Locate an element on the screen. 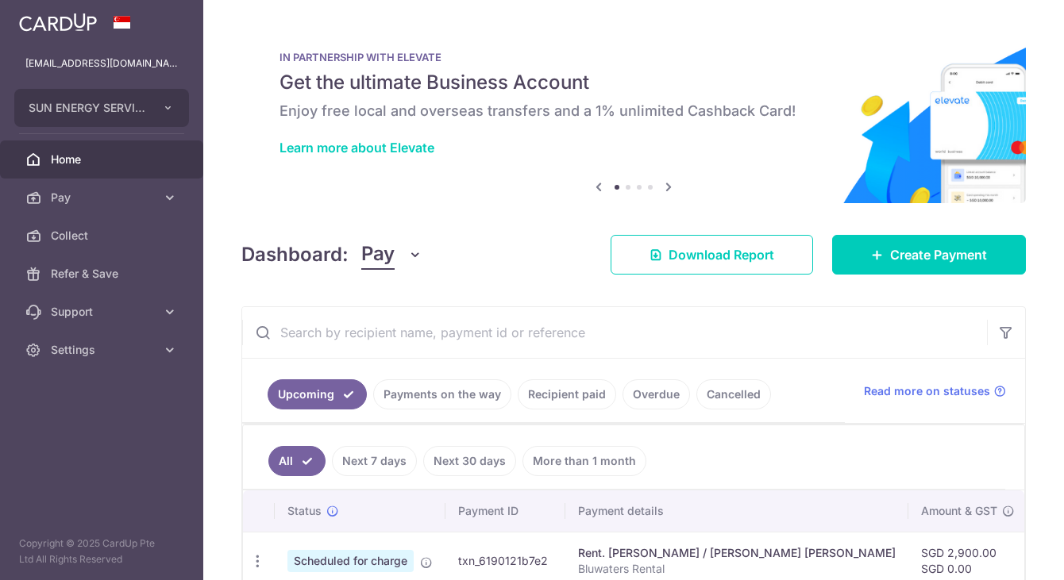  span: Download Report is located at coordinates (721, 255).